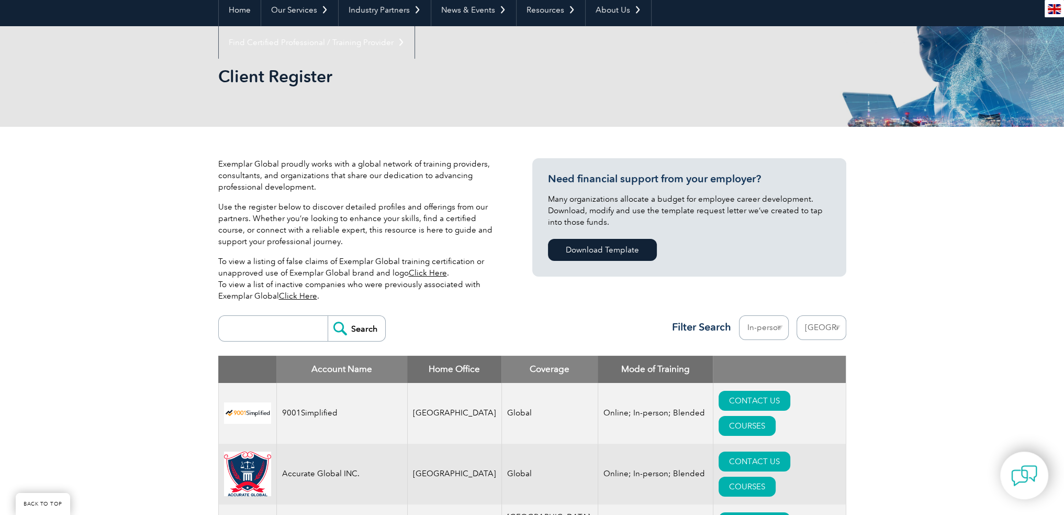 The height and width of the screenshot is (515, 1064). I want to click on th: : activate to sort column ascending, so click(779, 369).